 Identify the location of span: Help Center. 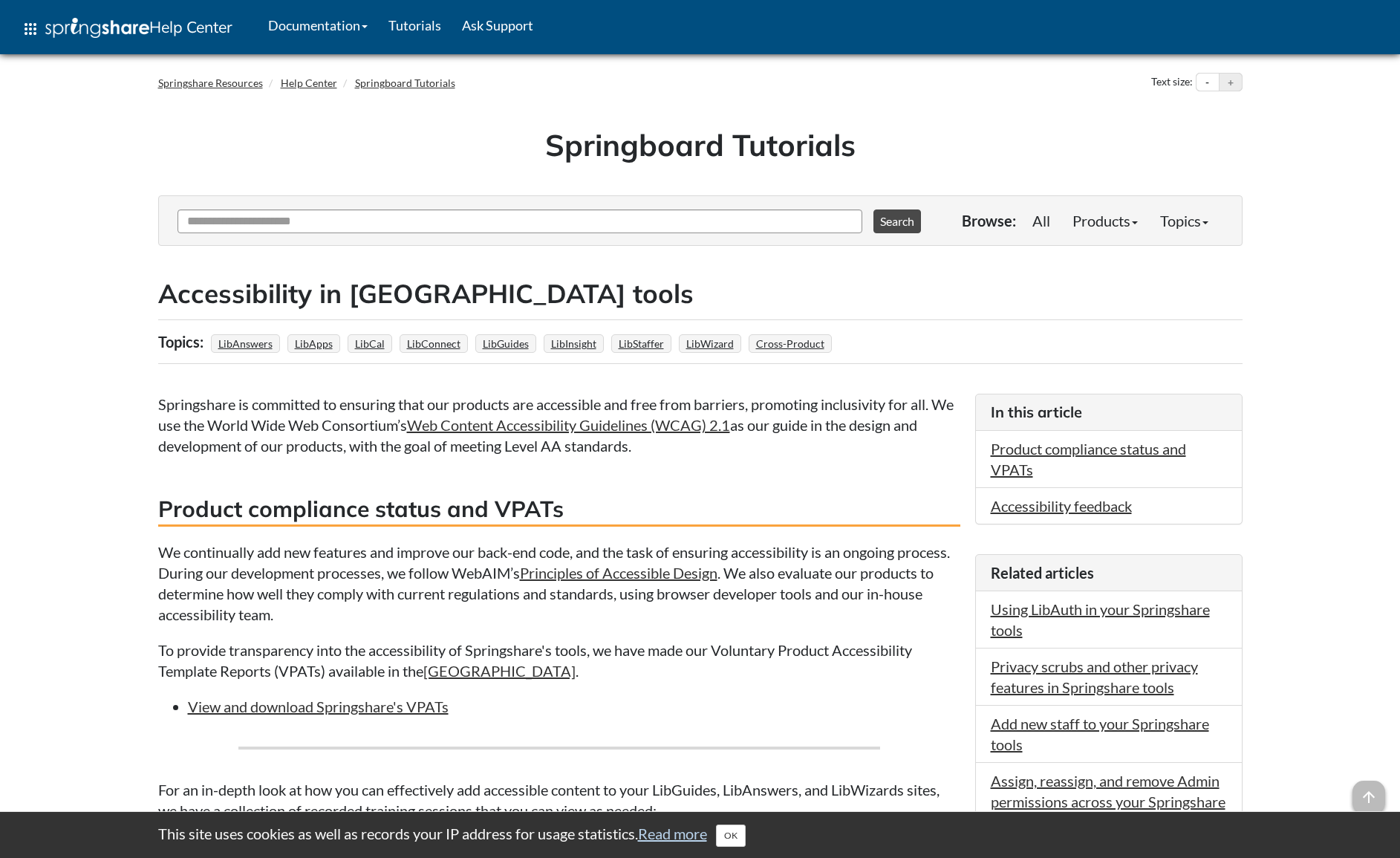
(191, 26).